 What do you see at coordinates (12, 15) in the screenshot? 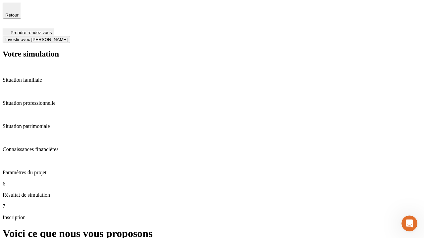
I see `span: Retour` at bounding box center [12, 15].